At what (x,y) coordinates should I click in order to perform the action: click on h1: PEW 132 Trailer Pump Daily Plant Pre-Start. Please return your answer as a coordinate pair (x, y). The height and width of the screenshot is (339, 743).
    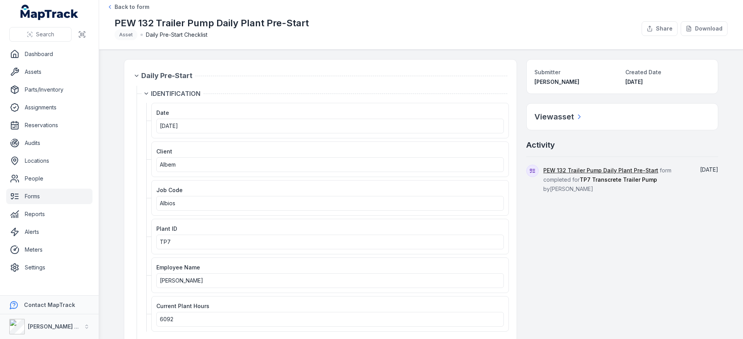
    Looking at the image, I should click on (212, 23).